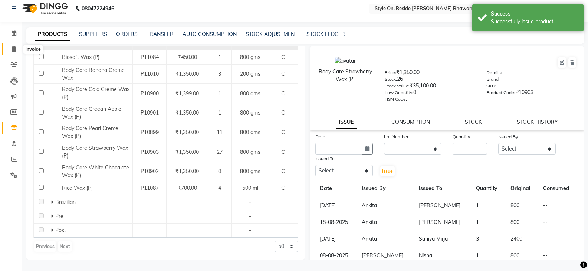  I want to click on a: TRANSFER, so click(160, 34).